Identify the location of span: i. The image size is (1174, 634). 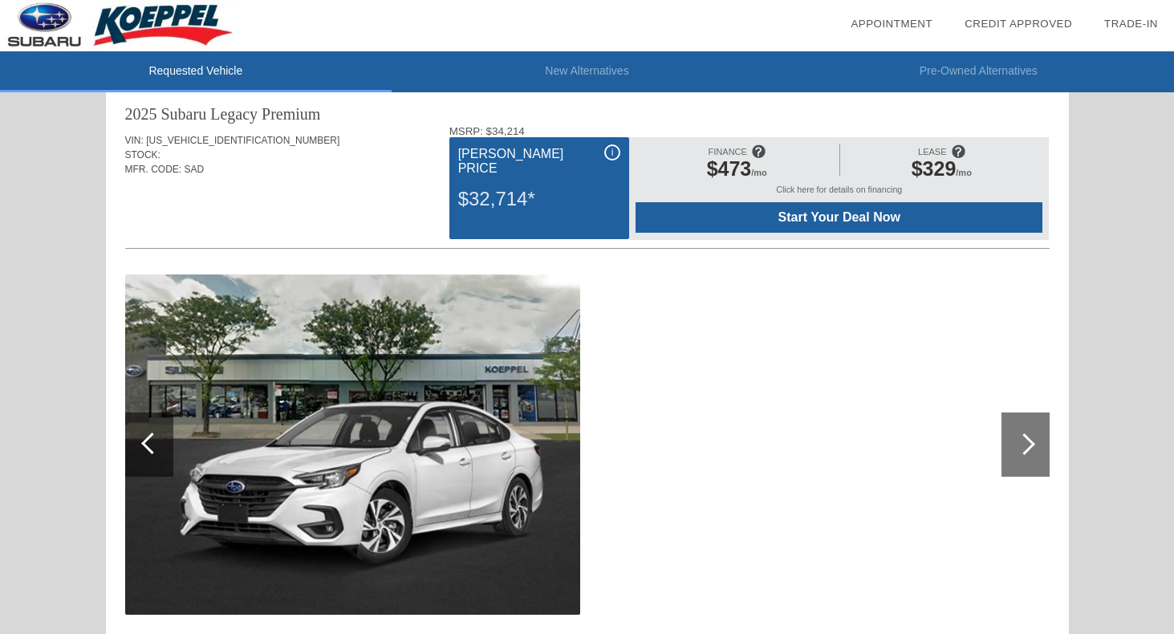
(612, 152).